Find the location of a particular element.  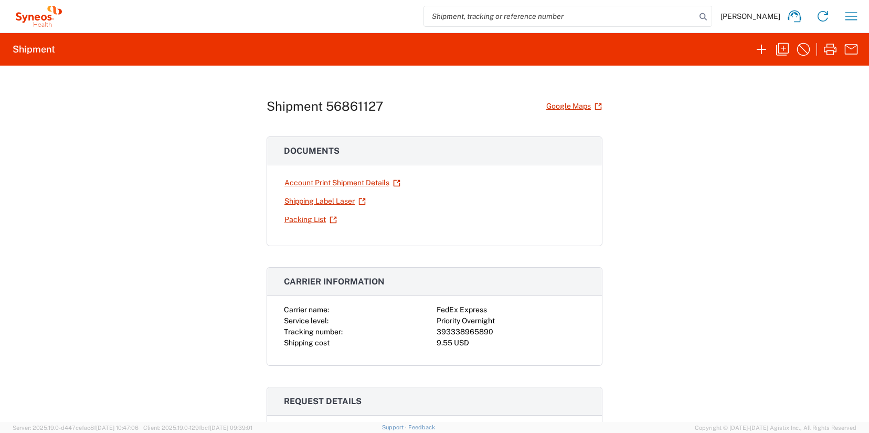

span: Shipping cost is located at coordinates (306, 343).